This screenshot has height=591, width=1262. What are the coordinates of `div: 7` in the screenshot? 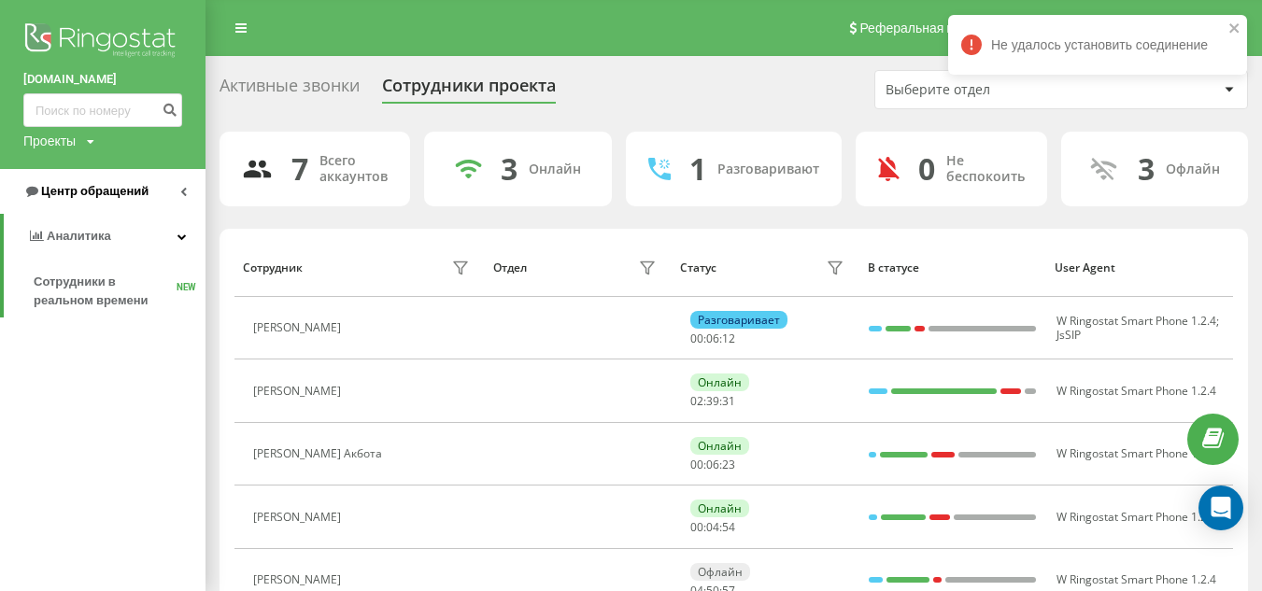 It's located at (300, 169).